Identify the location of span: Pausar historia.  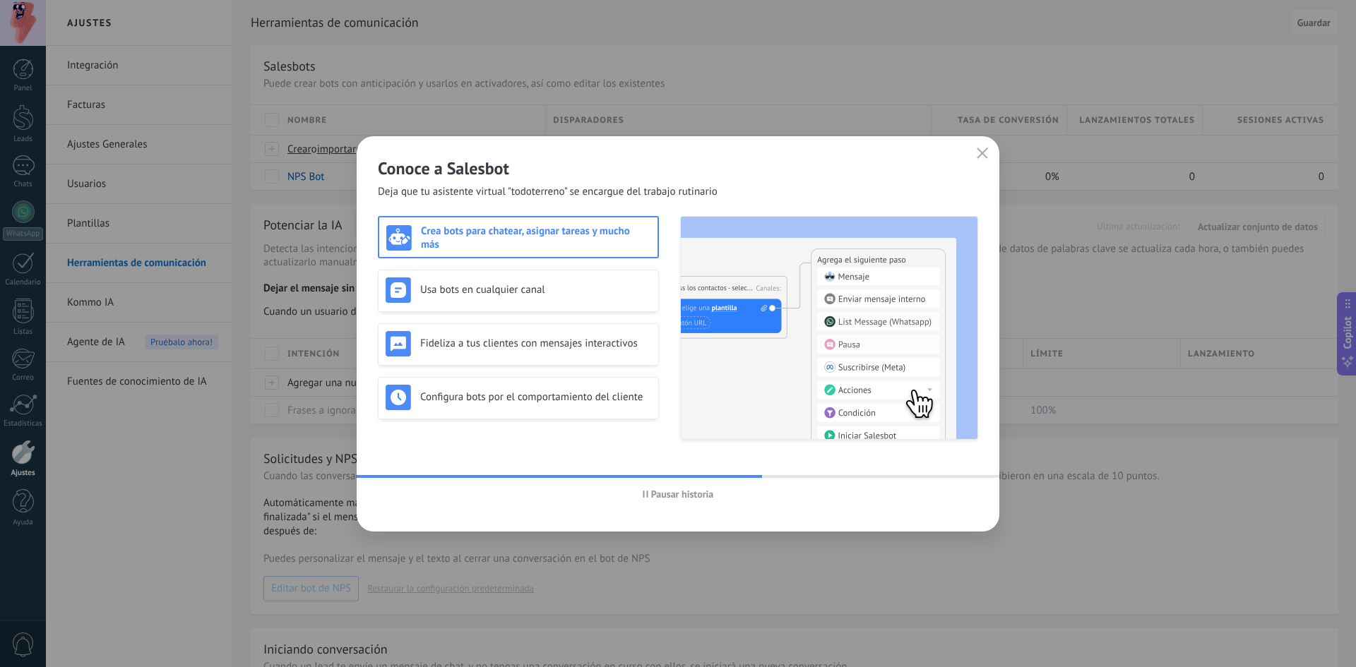
(682, 494).